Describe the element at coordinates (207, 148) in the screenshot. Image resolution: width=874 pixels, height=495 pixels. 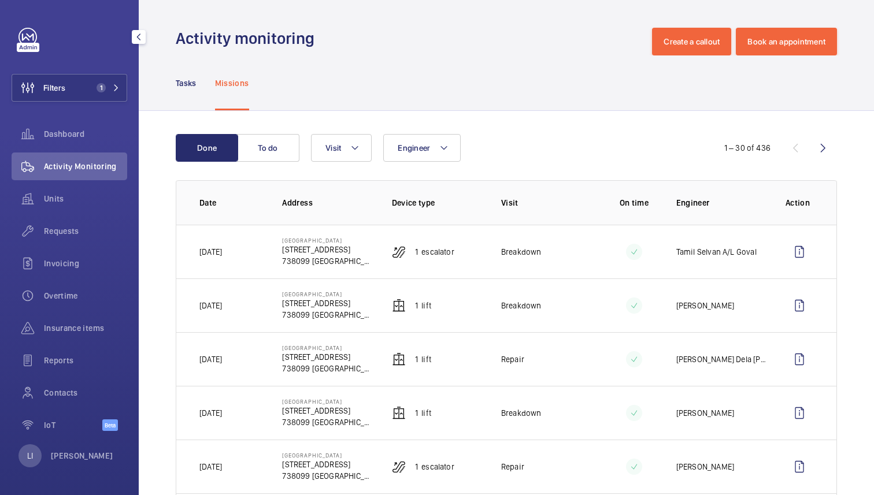
I see `button: Done` at that location.